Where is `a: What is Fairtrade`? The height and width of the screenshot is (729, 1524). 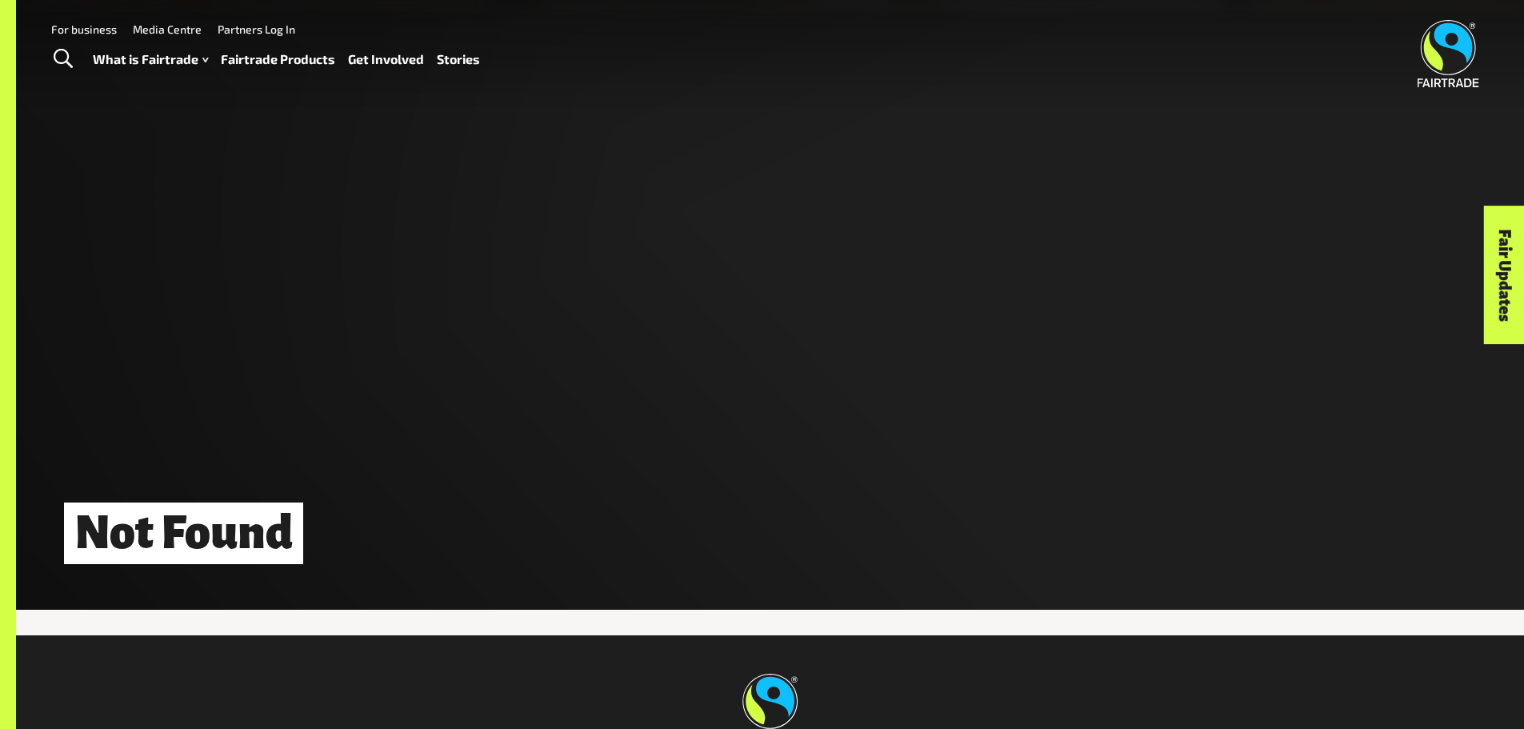 a: What is Fairtrade is located at coordinates (150, 59).